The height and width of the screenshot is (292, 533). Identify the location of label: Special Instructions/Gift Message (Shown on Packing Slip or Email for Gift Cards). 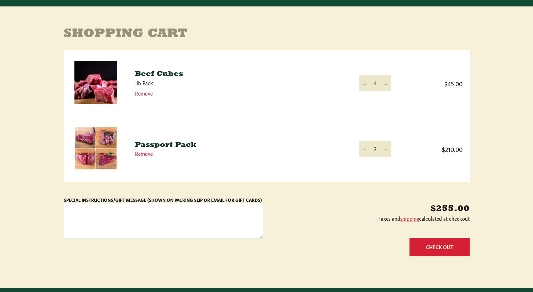
(163, 199).